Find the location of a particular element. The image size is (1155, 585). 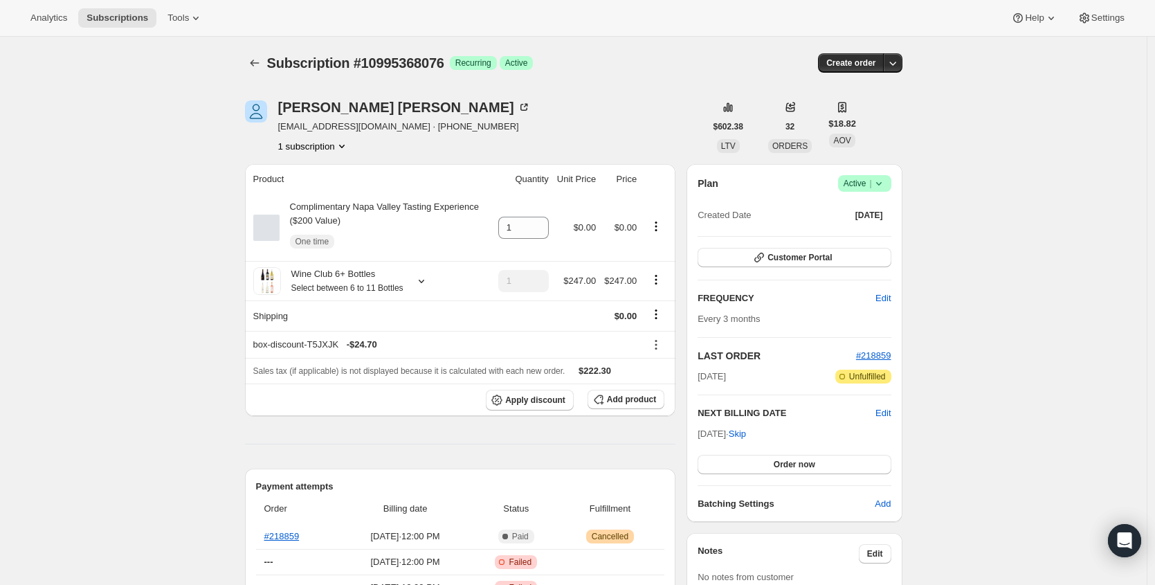

span: Recurring is located at coordinates (473, 63).